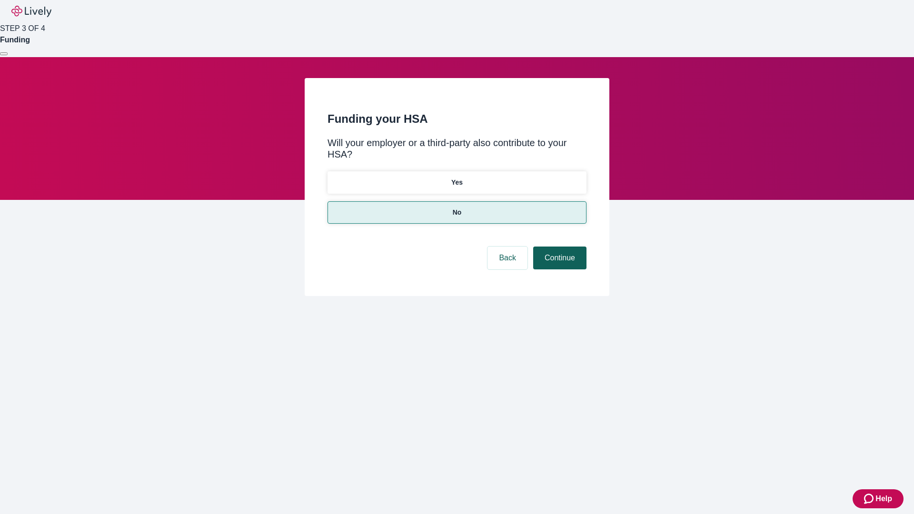 The width and height of the screenshot is (914, 514). I want to click on img: Lively, so click(31, 11).